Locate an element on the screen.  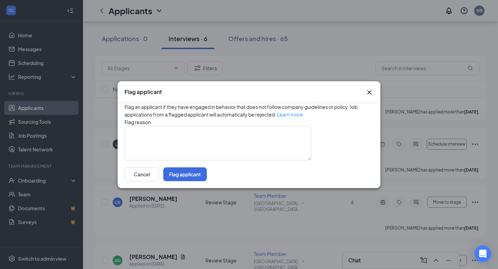
div: Flag an applicant if they have engaged in behavior that does not follow company guidelines or pol... is located at coordinates (249, 111).